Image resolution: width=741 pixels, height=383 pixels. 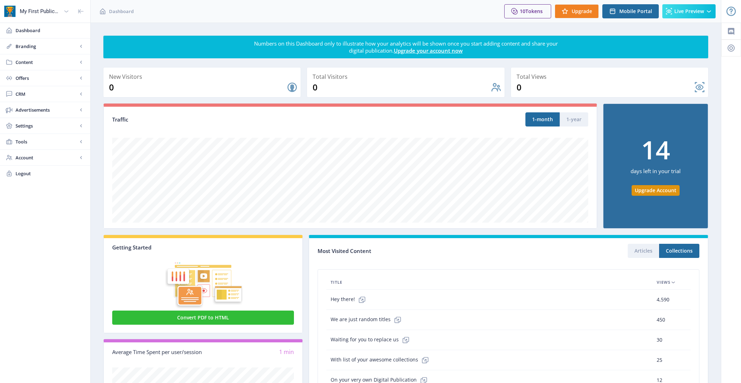 I want to click on span: 25, so click(x=660, y=360).